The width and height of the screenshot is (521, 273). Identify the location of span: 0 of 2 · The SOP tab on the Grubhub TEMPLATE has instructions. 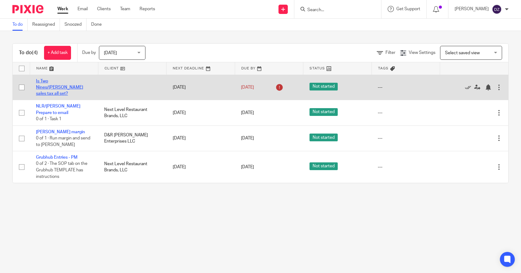
(62, 170).